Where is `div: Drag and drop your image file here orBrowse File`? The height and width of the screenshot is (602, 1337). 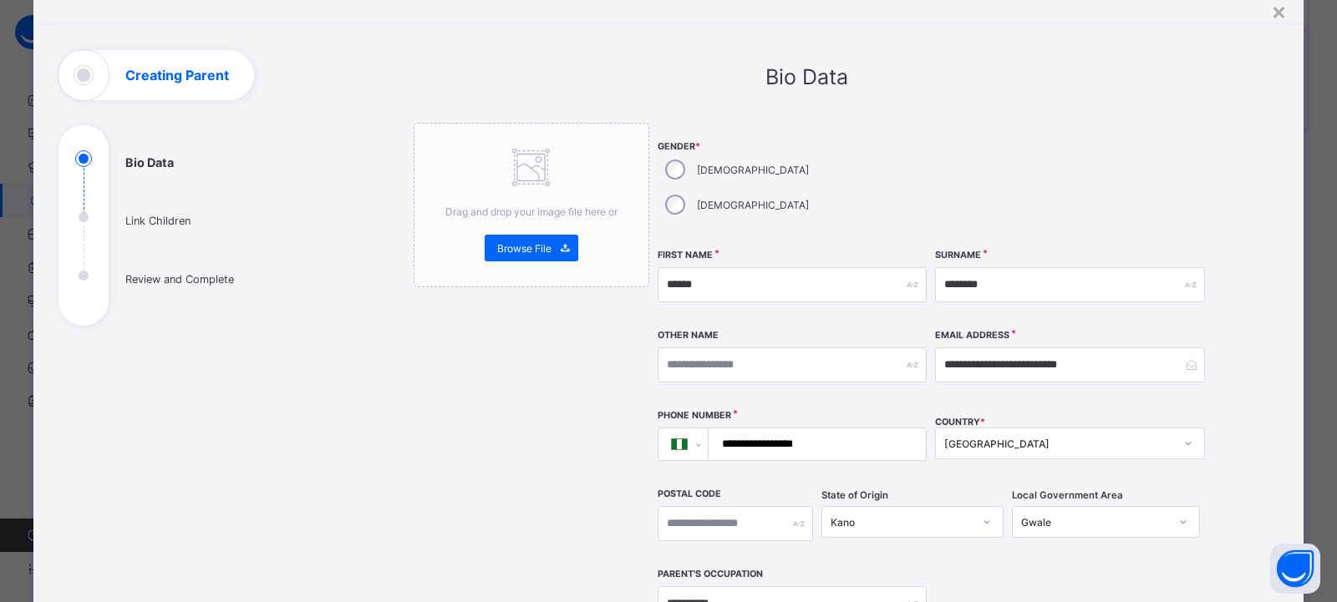
div: Drag and drop your image file here orBrowse File is located at coordinates (531, 205).